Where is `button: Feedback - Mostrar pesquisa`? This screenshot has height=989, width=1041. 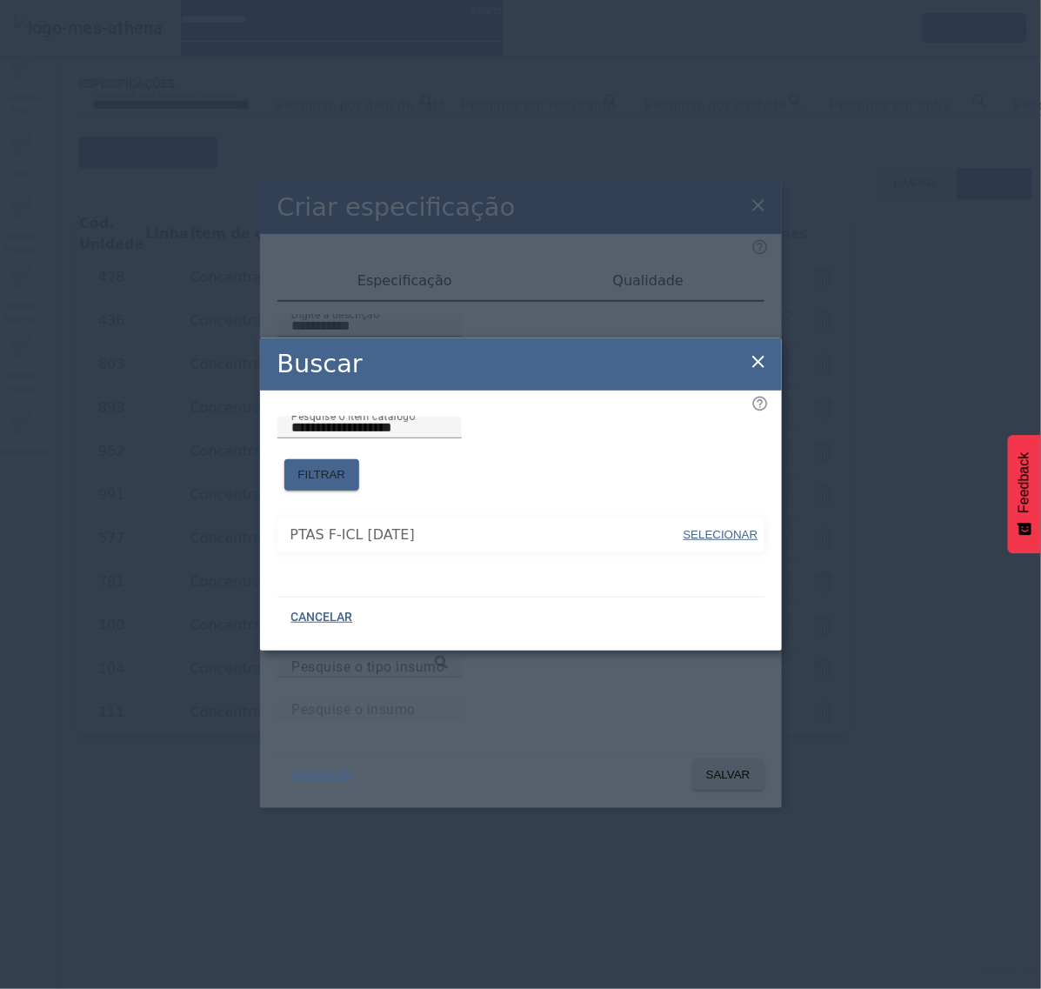 button: Feedback - Mostrar pesquisa is located at coordinates (1024, 494).